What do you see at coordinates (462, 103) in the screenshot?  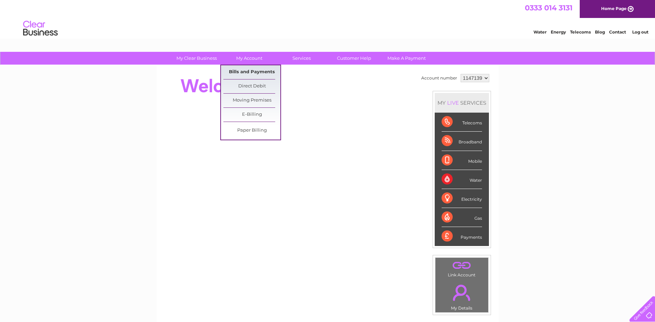 I see `div: MY SERVICES` at bounding box center [462, 103].